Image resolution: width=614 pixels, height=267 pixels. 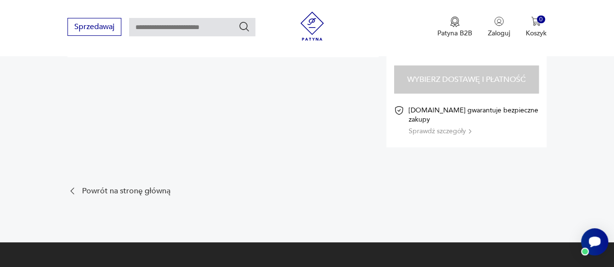 What do you see at coordinates (535, 33) in the screenshot?
I see `p: Koszyk` at bounding box center [535, 33].